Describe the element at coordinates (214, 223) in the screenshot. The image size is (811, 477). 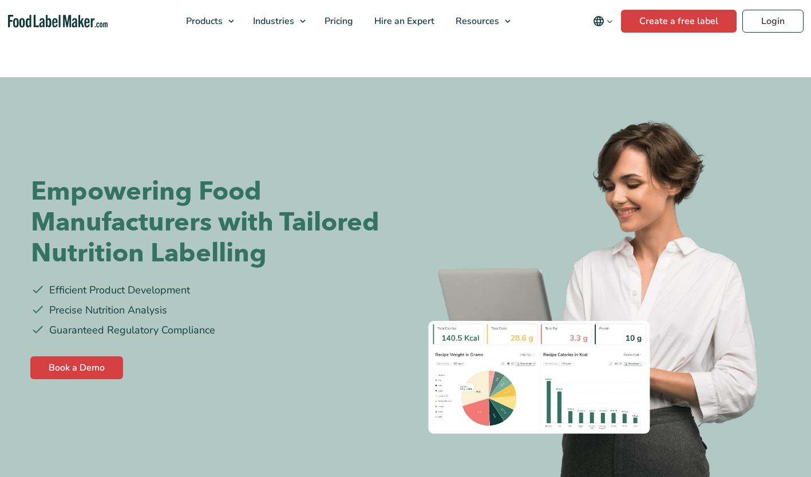
I see `h1: Empowering Food Manufacturers with Tailored Nutrition Labelling` at that location.